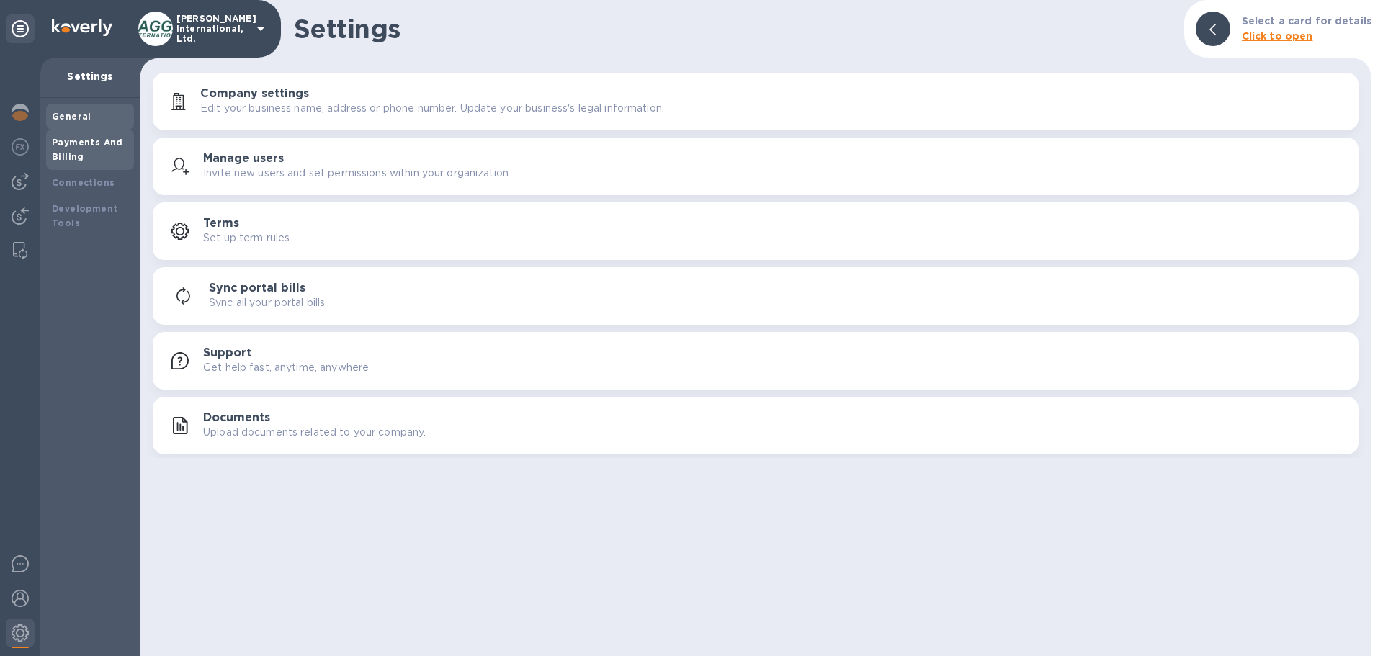 The image size is (1383, 656). What do you see at coordinates (314, 432) in the screenshot?
I see `p: Upload documents related to your company.` at bounding box center [314, 432].